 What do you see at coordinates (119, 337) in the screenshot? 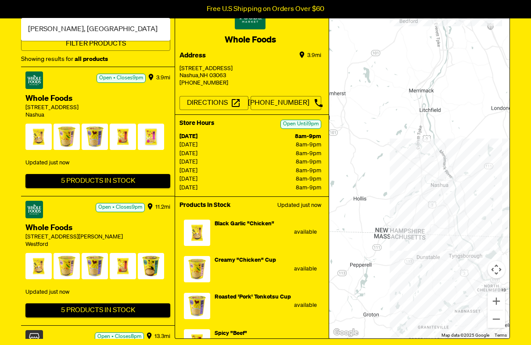
I see `div: Open • Closes 8pm` at bounding box center [119, 337].